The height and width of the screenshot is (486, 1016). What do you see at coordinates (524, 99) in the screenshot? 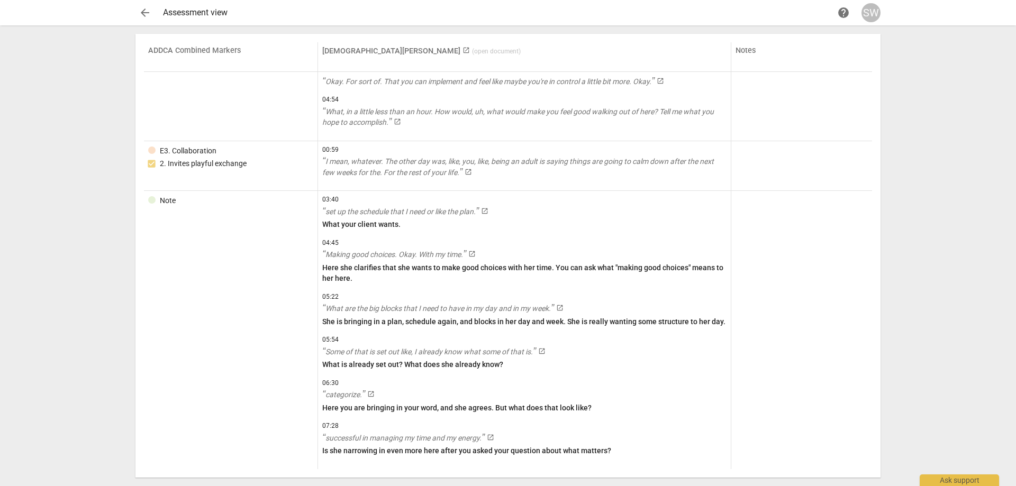
I see `span: 04:54` at bounding box center [524, 99].